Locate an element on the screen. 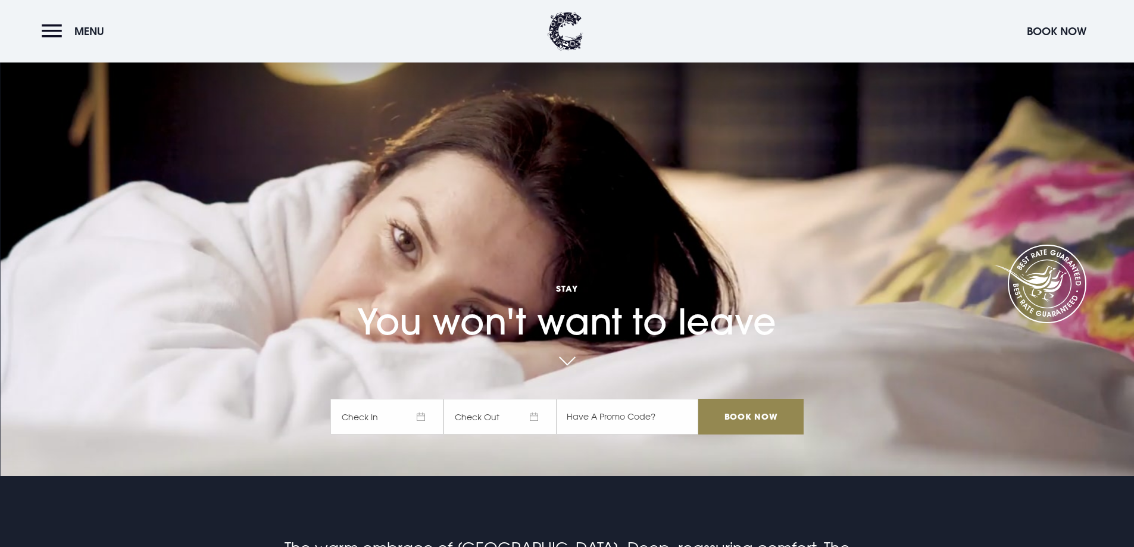  span: Check In is located at coordinates (387, 417).